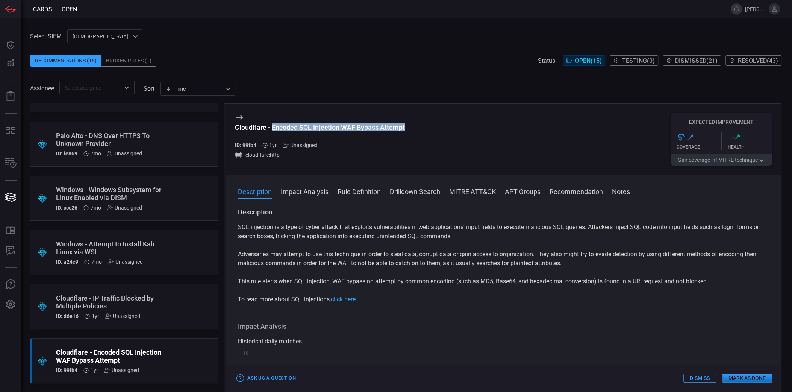  Describe the element at coordinates (697, 61) in the screenshot. I see `span: Dismissed ( 21 )` at that location.